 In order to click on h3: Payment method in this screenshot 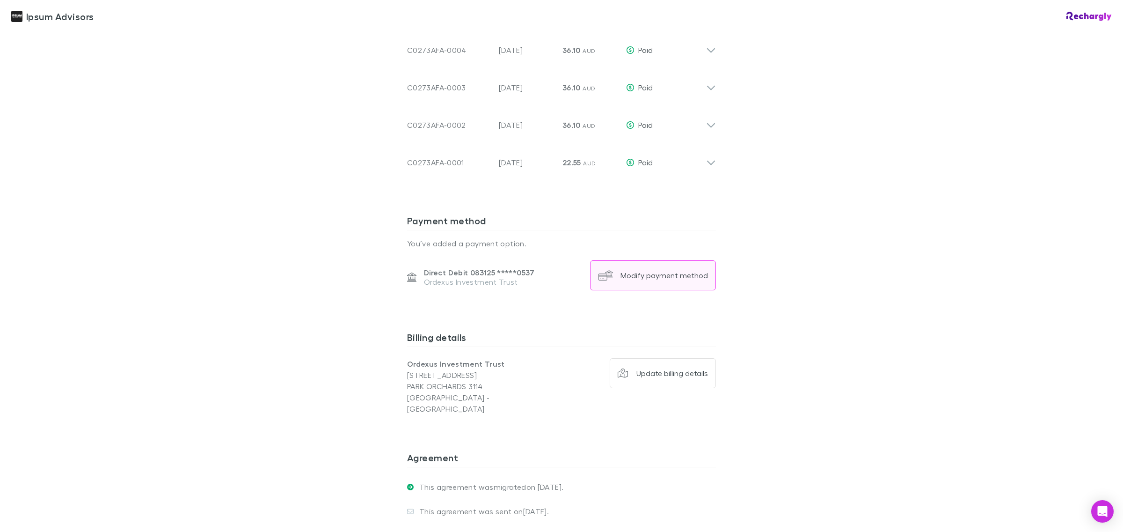, I will do `click(562, 222)`.